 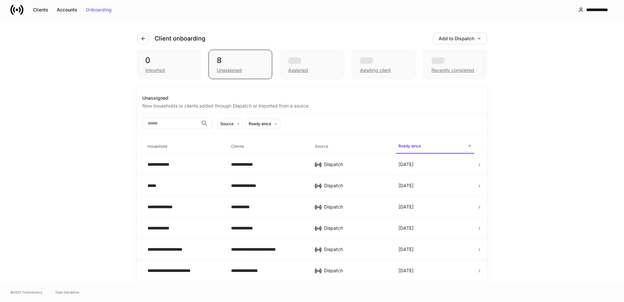 I want to click on button: Clients, so click(x=40, y=10).